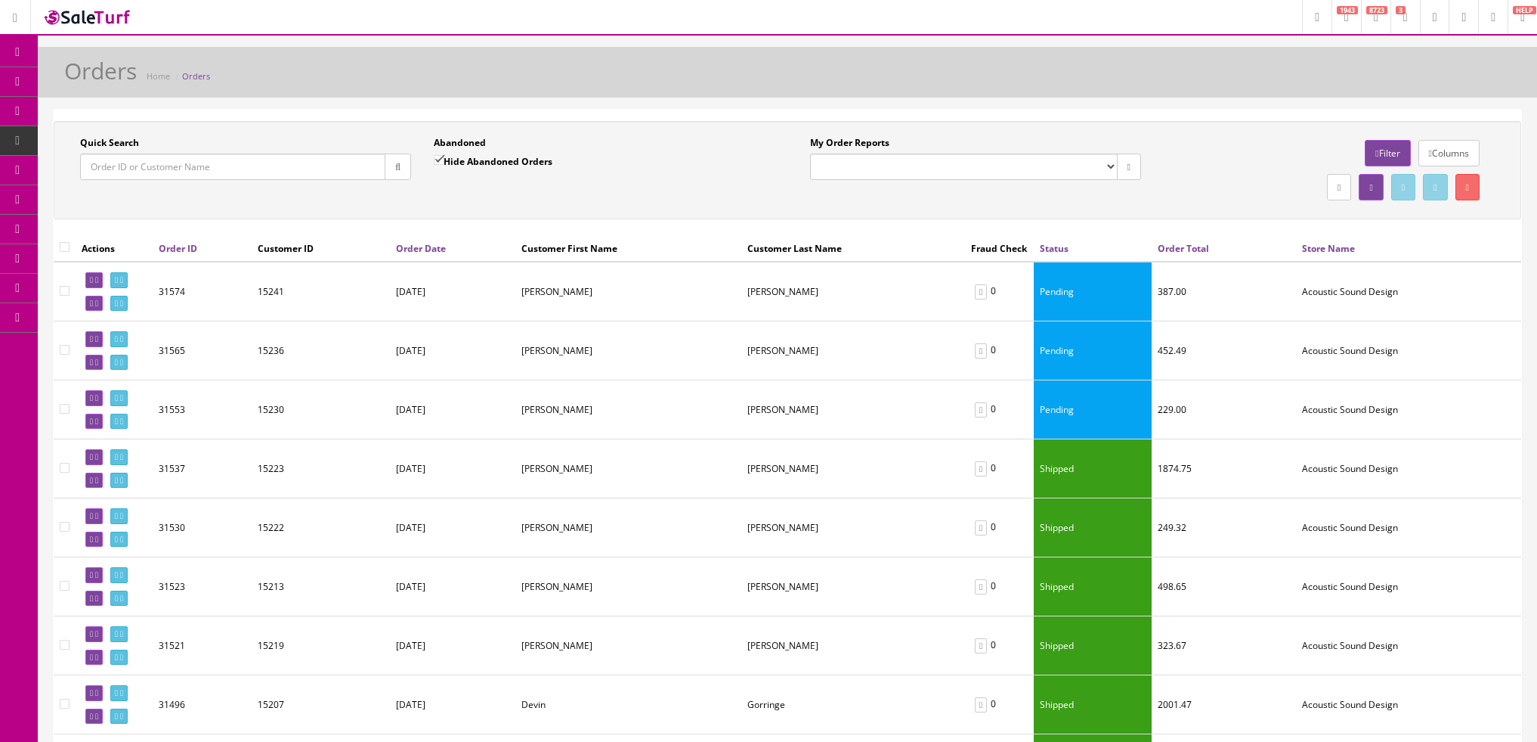 The width and height of the screenshot is (1537, 742). I want to click on td: Arcelay, so click(853, 587).